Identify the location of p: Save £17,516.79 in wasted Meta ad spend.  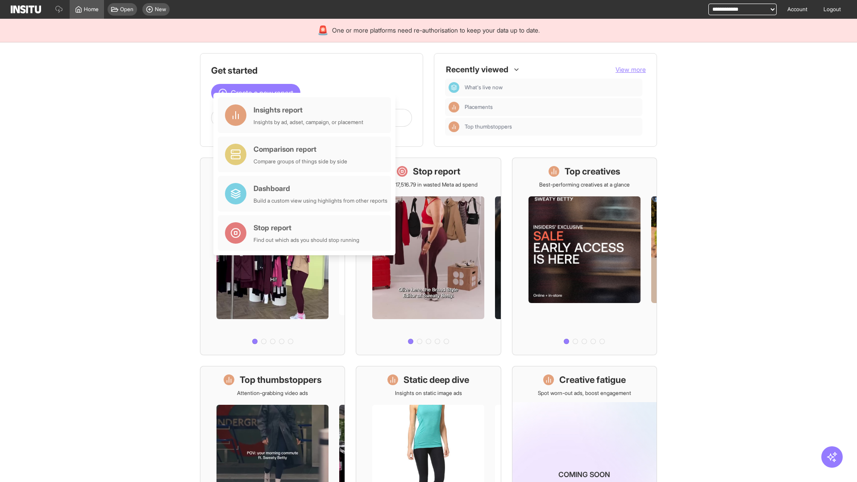
(428, 185).